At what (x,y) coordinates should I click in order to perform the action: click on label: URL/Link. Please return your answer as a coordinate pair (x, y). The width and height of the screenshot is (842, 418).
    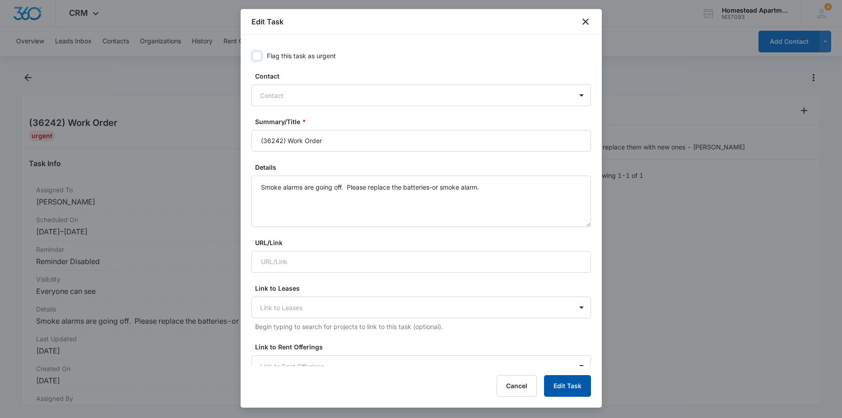
    Looking at the image, I should click on (425, 242).